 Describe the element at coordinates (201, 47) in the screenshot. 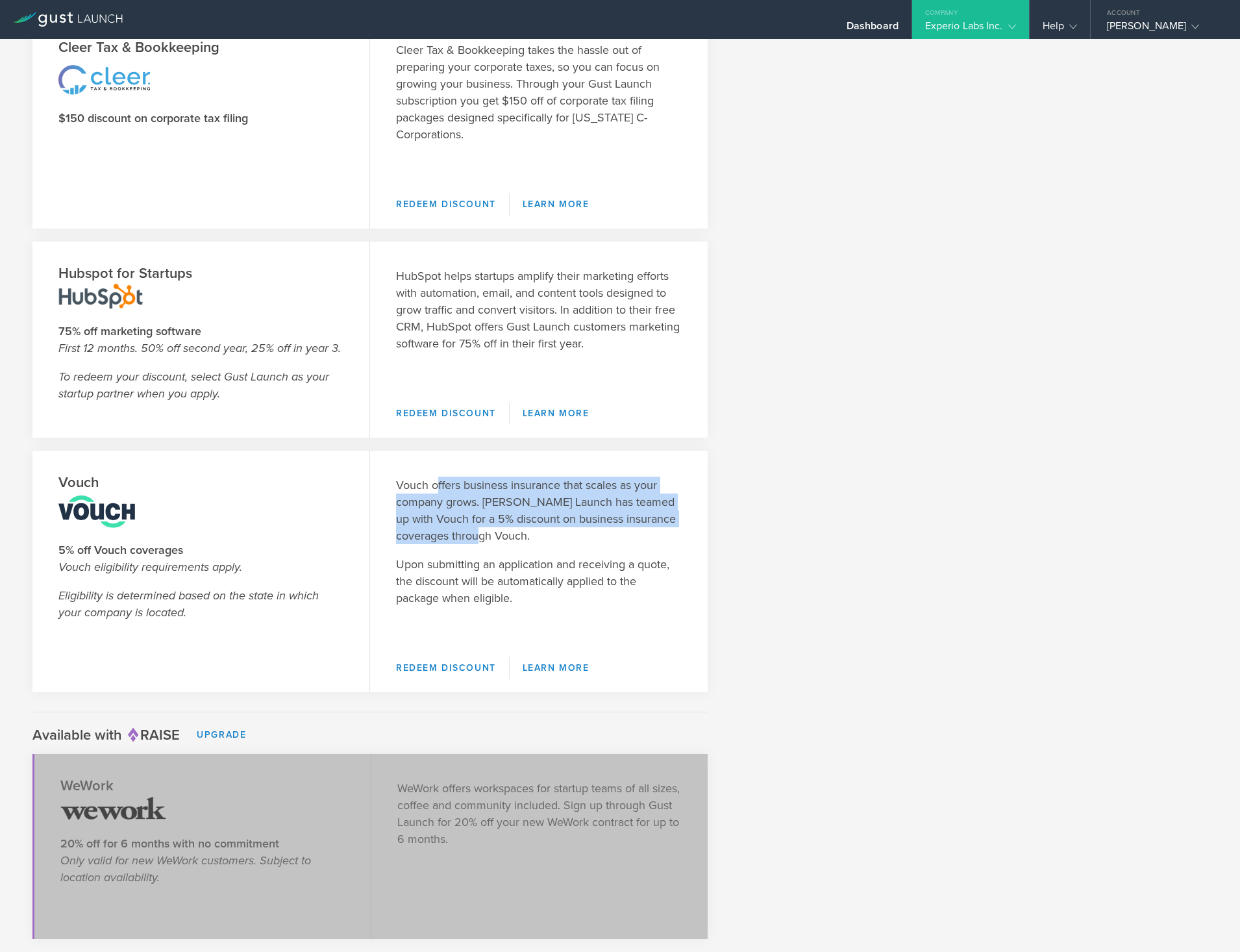

I see `h2: Cleer Tax & Bookkeeping` at that location.